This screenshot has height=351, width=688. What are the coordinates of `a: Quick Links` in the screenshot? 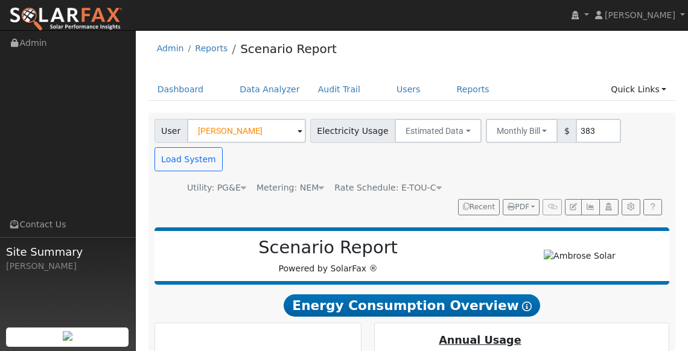 It's located at (639, 89).